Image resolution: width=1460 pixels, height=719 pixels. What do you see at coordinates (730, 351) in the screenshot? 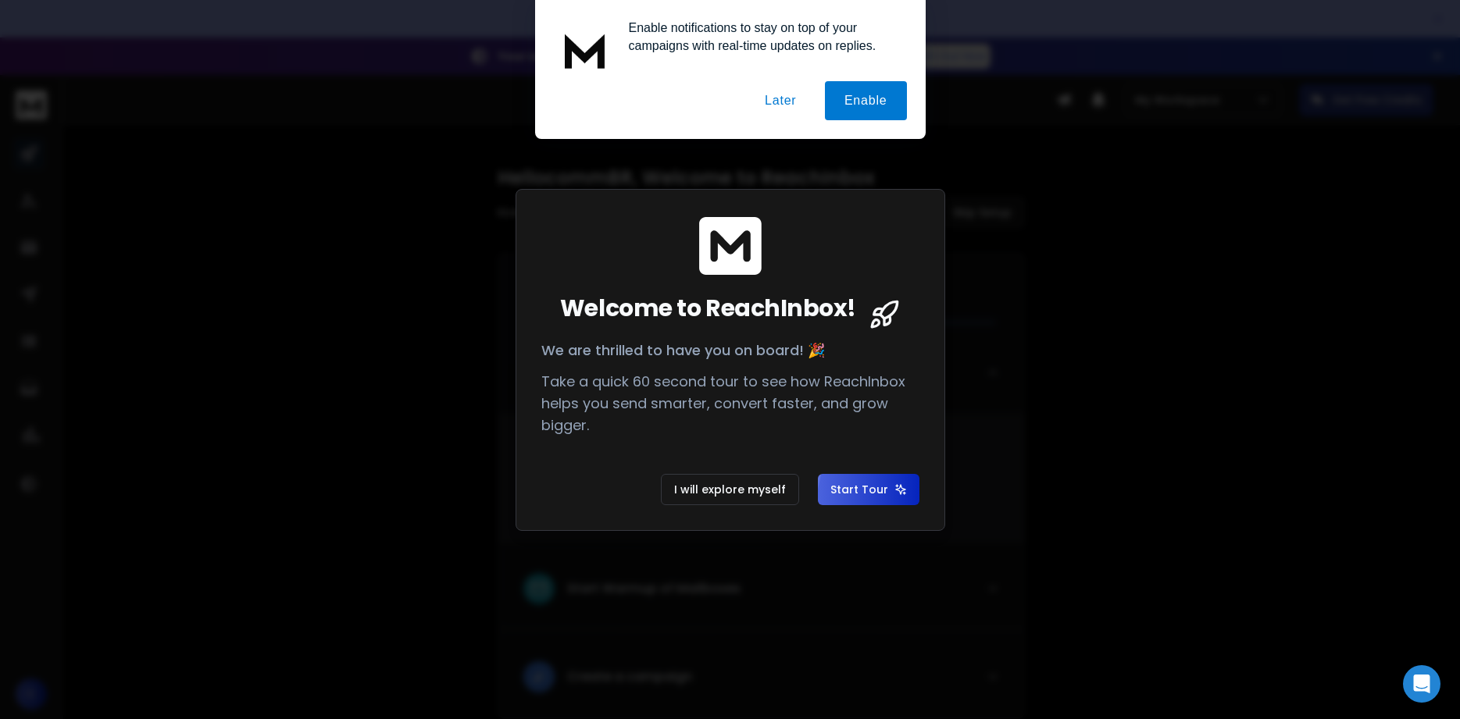
I see `p: We are thrilled to have you on board! 🎉` at bounding box center [730, 351].